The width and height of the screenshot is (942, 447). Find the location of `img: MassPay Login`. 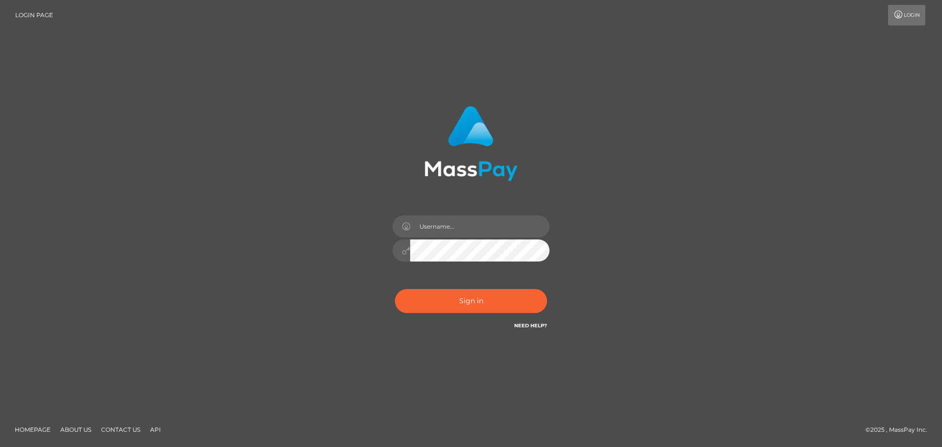

img: MassPay Login is located at coordinates (471, 143).